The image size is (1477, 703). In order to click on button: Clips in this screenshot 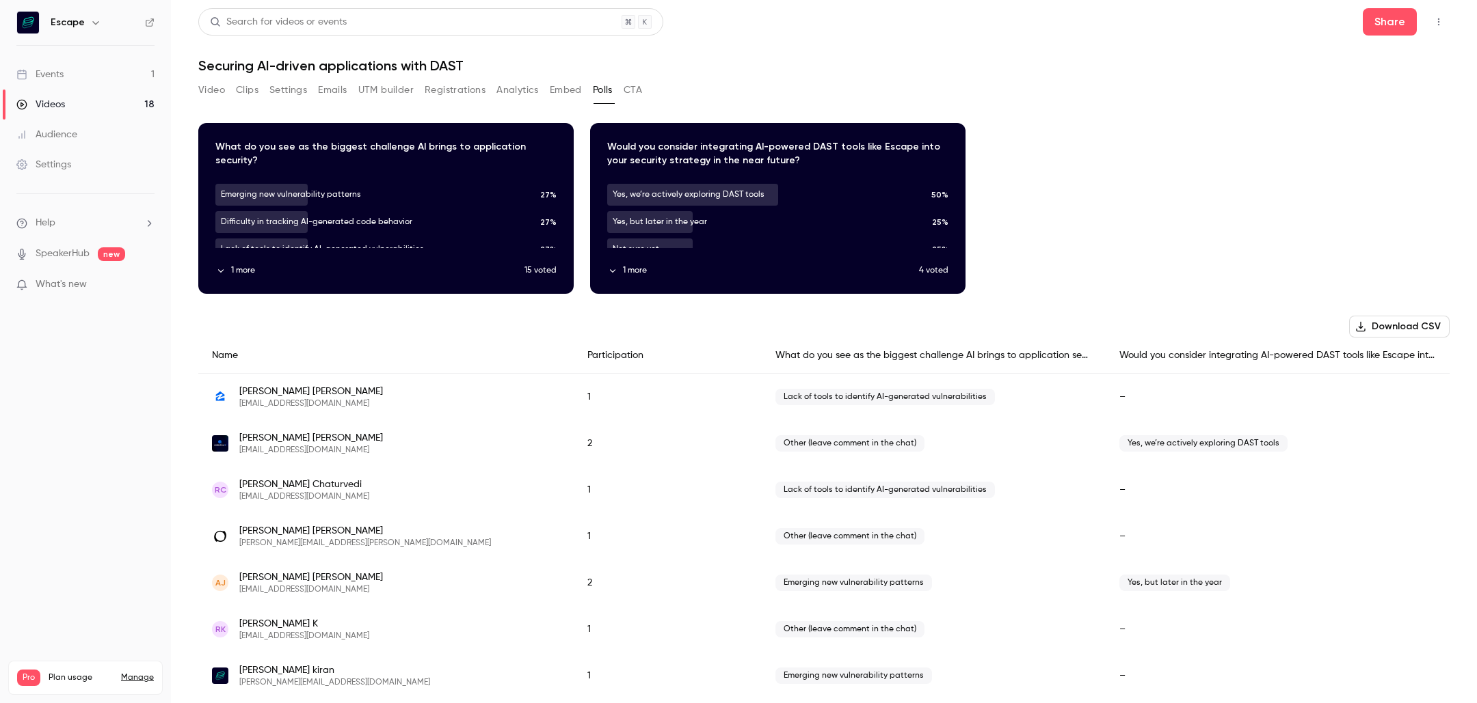, I will do `click(247, 90)`.